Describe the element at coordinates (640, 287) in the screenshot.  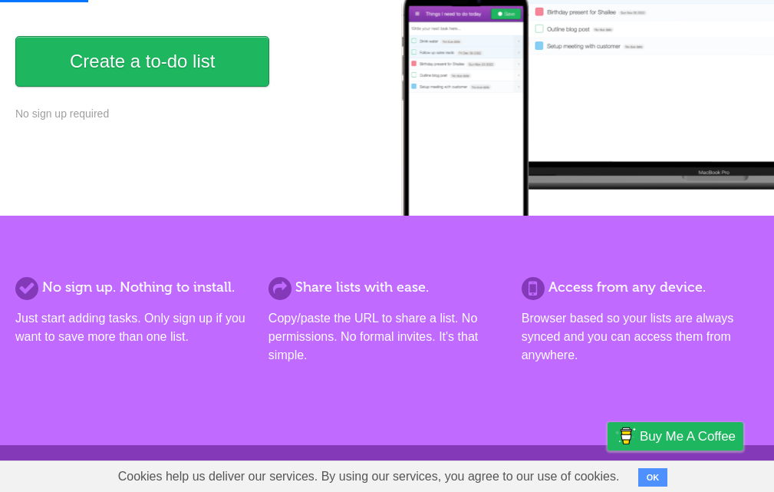
I see `h2: Access from any device.` at that location.